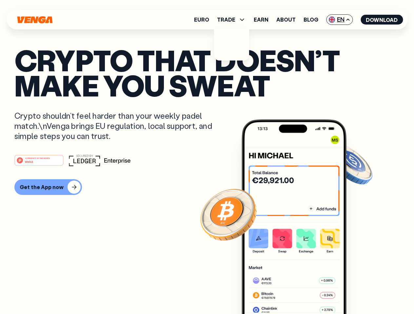  What do you see at coordinates (35, 20) in the screenshot?
I see `a: Home` at bounding box center [35, 20].